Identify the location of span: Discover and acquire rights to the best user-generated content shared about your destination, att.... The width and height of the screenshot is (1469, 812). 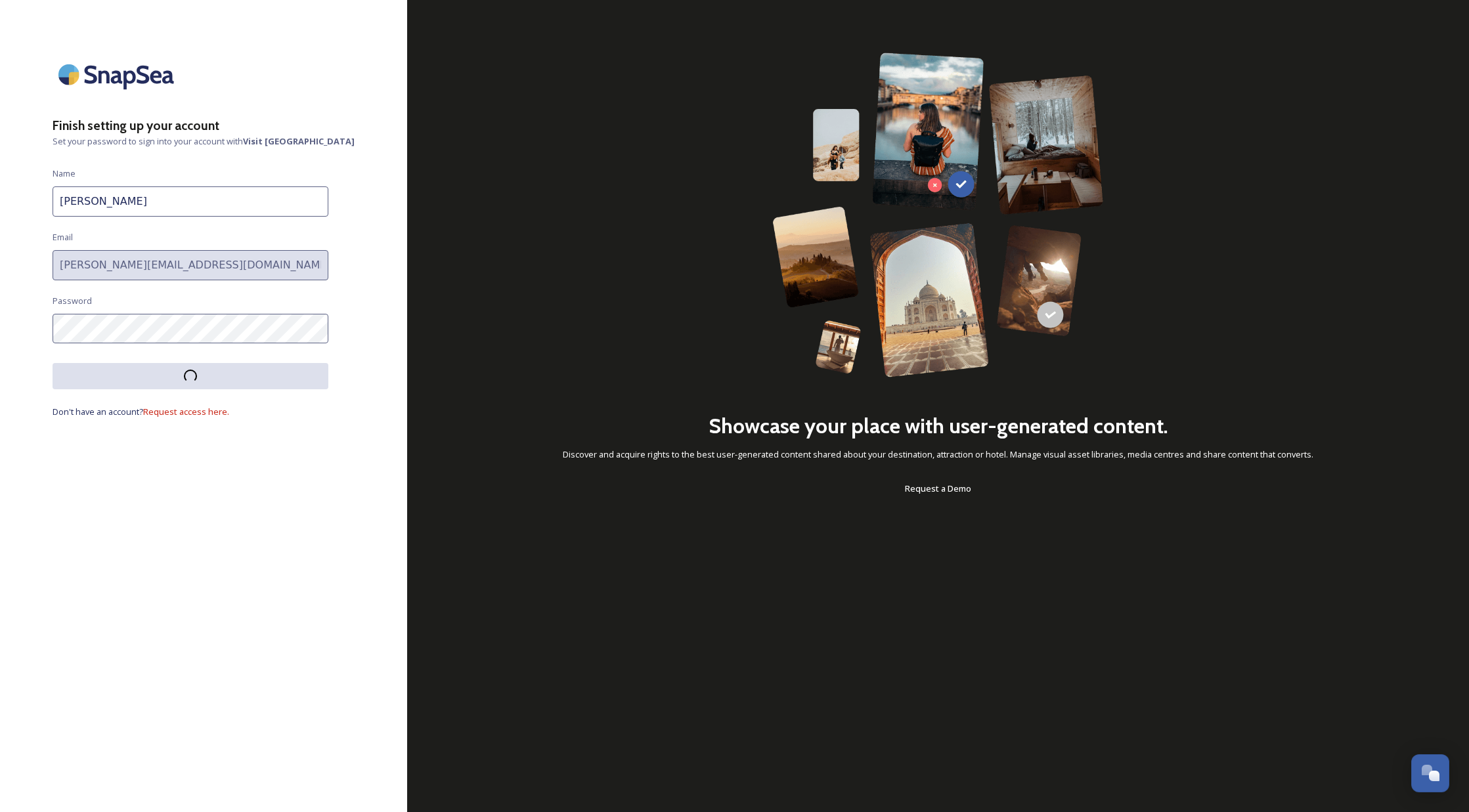
(938, 454).